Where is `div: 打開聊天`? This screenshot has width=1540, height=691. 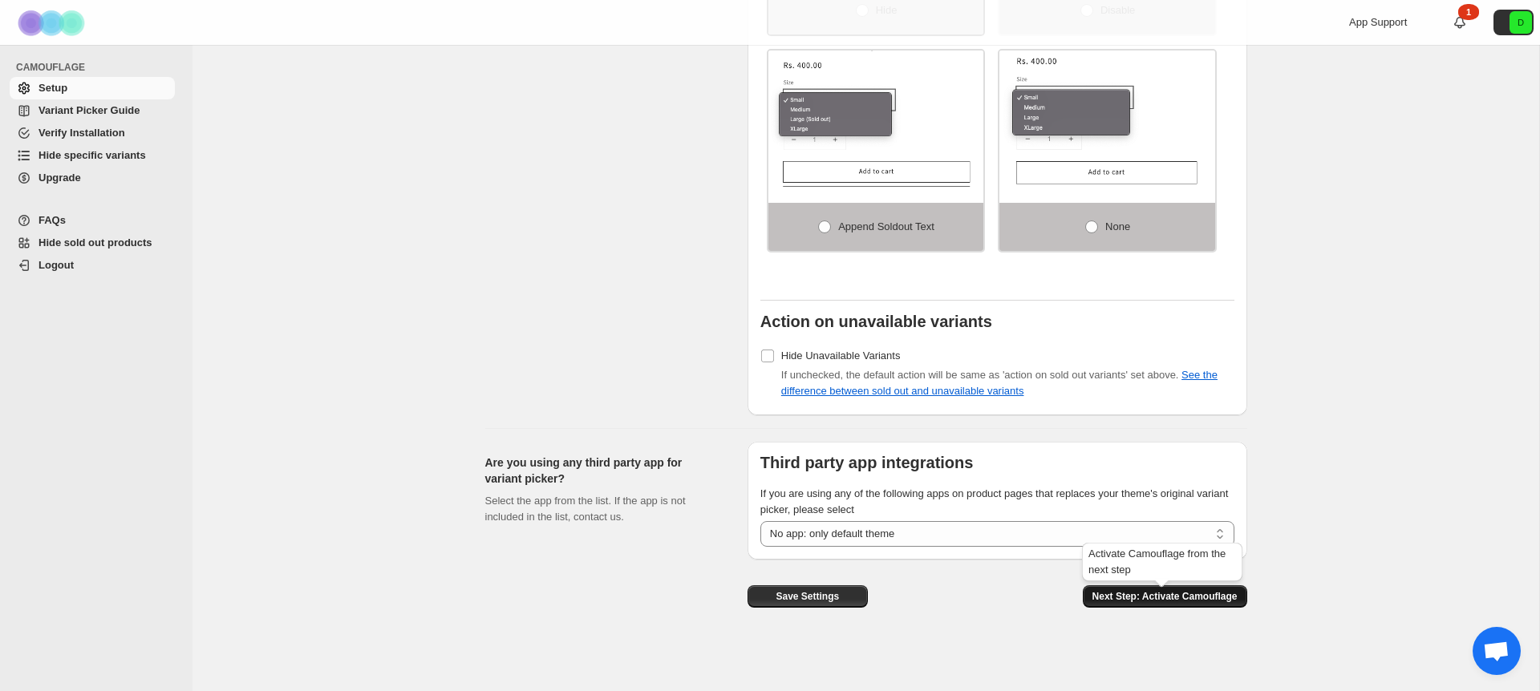 div: 打開聊天 is located at coordinates (1497, 651).